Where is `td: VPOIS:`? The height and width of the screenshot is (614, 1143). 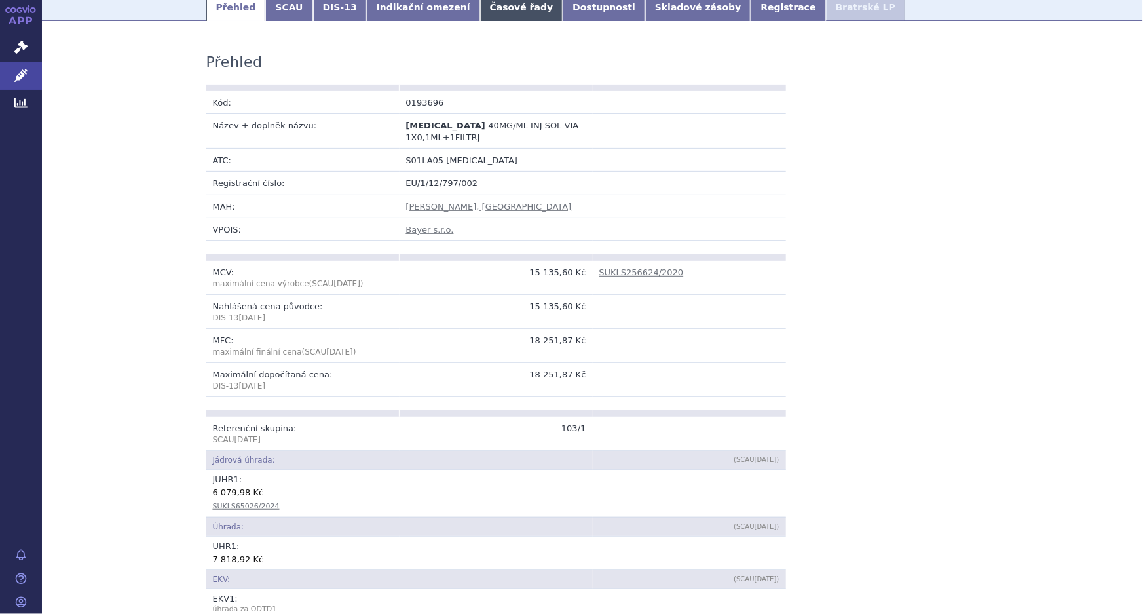
td: VPOIS: is located at coordinates (303, 229).